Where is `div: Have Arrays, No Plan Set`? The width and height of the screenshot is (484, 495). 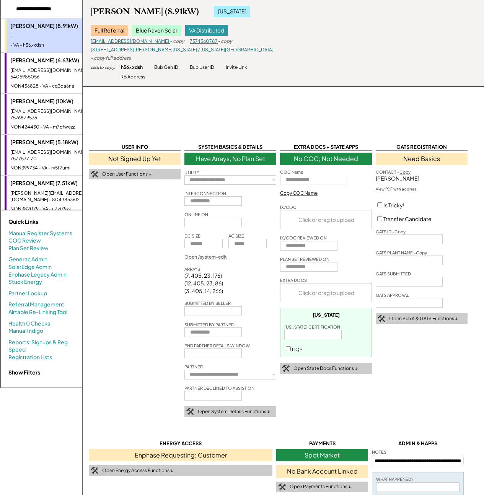
div: Have Arrays, No Plan Set is located at coordinates (230, 159).